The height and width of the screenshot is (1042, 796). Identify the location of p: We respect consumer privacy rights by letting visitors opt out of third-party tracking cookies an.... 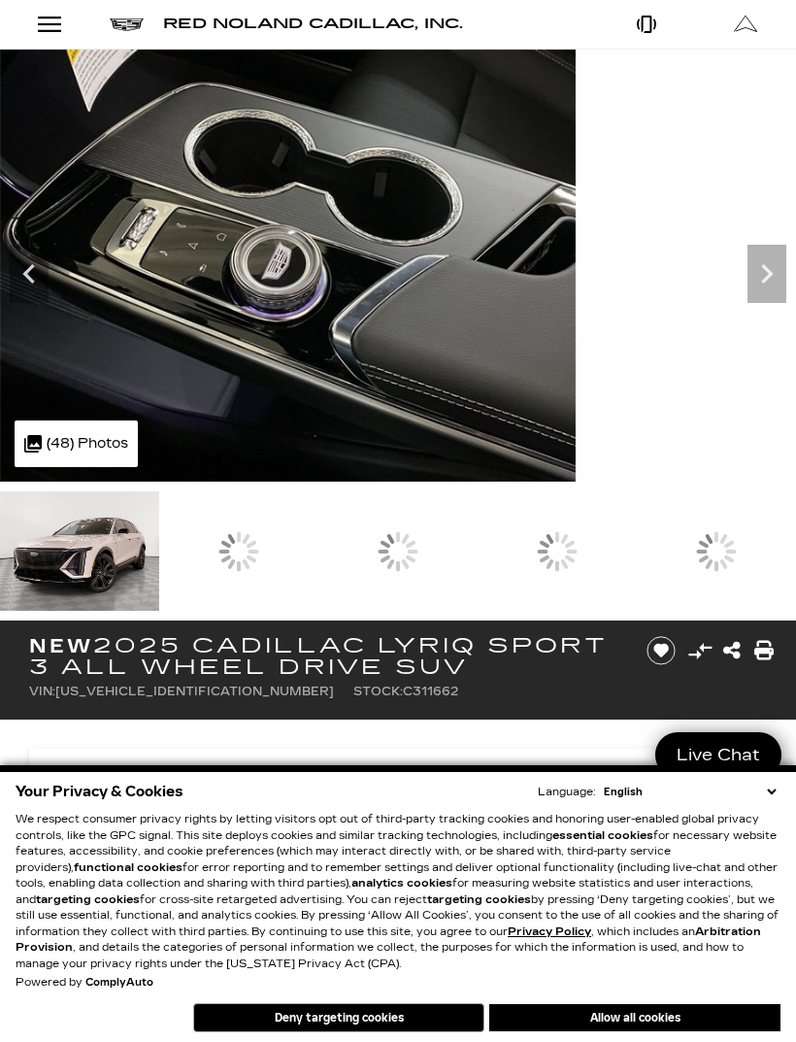
(398, 891).